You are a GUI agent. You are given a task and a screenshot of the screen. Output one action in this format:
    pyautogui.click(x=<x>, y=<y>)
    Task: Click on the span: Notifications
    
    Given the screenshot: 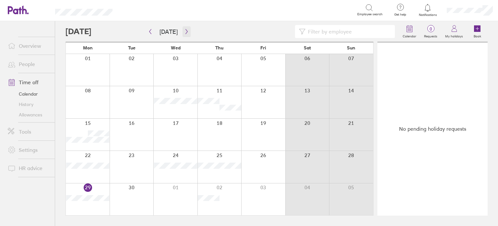 What is the action you would take?
    pyautogui.click(x=428, y=15)
    